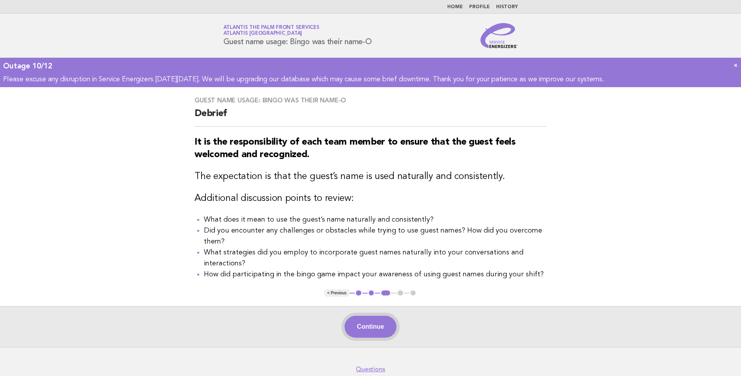 This screenshot has width=741, height=376. What do you see at coordinates (375, 220) in the screenshot?
I see `li: What does it mean to use the guest’s name naturally and consistently?` at bounding box center [375, 220].